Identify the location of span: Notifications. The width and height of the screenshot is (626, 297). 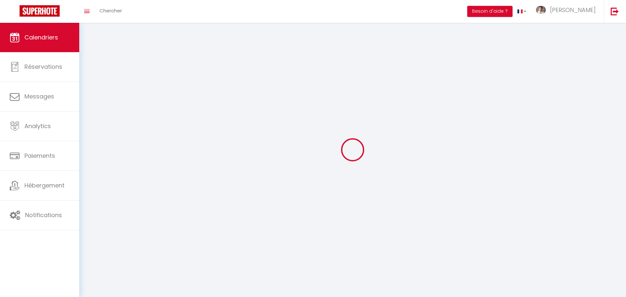
(43, 215).